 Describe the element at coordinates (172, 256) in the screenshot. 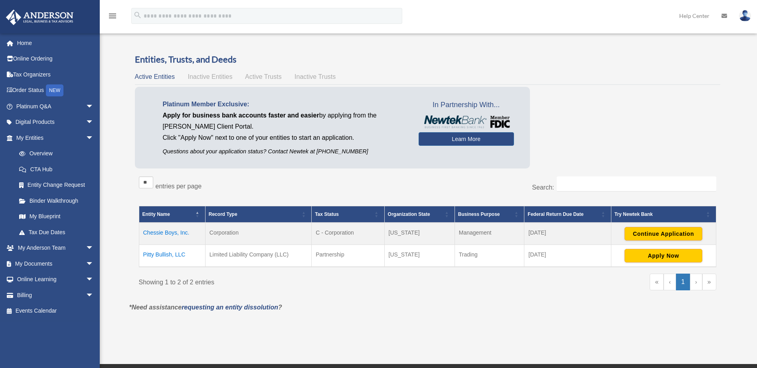

I see `td: Pitty Bullish, LLC` at that location.